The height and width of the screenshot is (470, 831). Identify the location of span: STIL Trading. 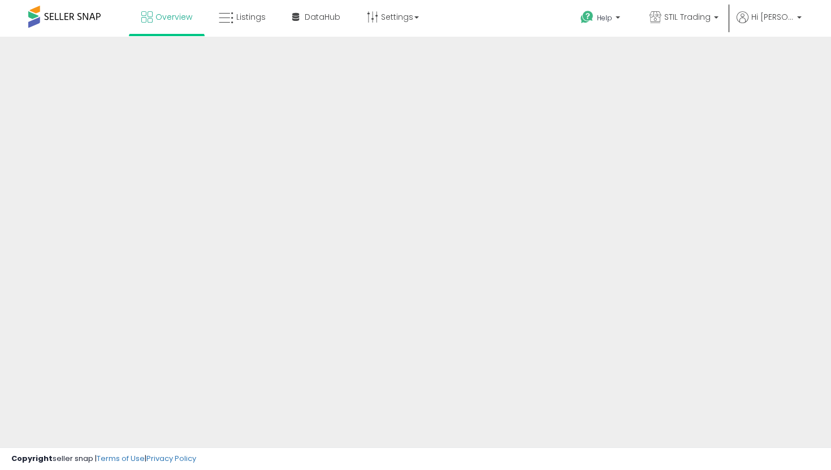
(687, 17).